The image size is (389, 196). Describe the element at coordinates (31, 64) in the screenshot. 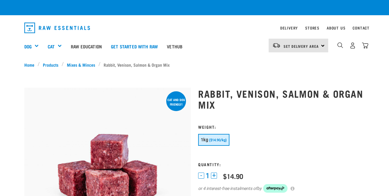

I see `a: Home` at that location.